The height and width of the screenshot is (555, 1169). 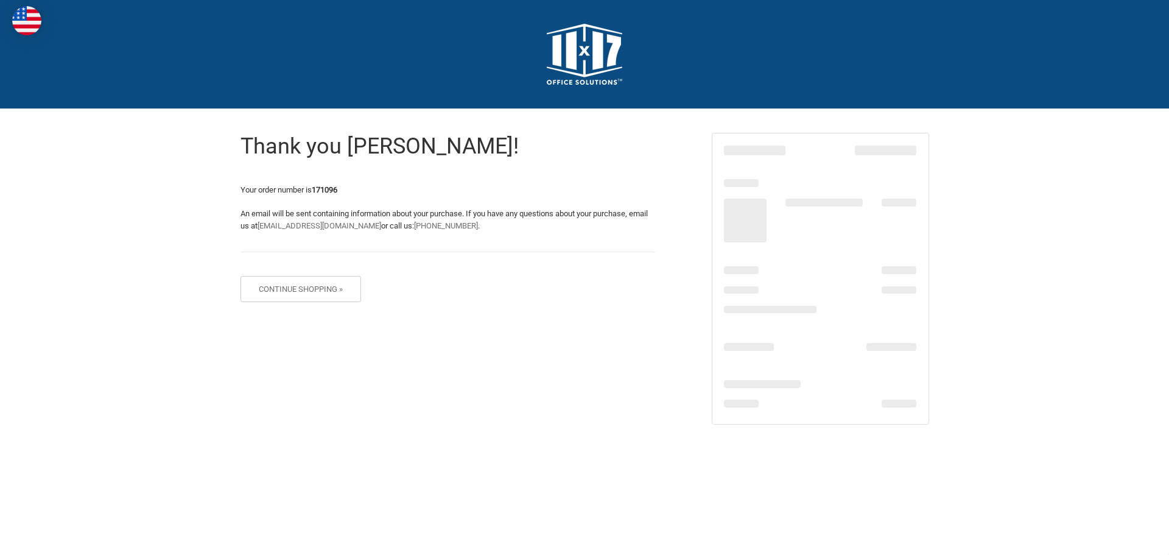 What do you see at coordinates (584, 54) in the screenshot?
I see `img: 11x17.com` at bounding box center [584, 54].